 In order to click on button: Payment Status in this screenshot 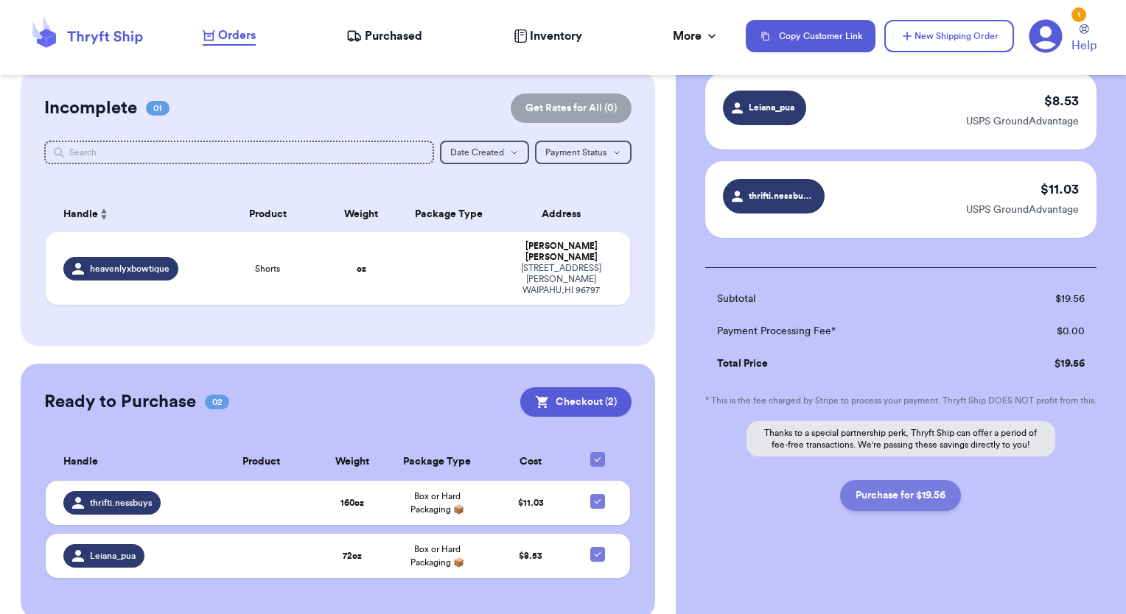, I will do `click(583, 152)`.